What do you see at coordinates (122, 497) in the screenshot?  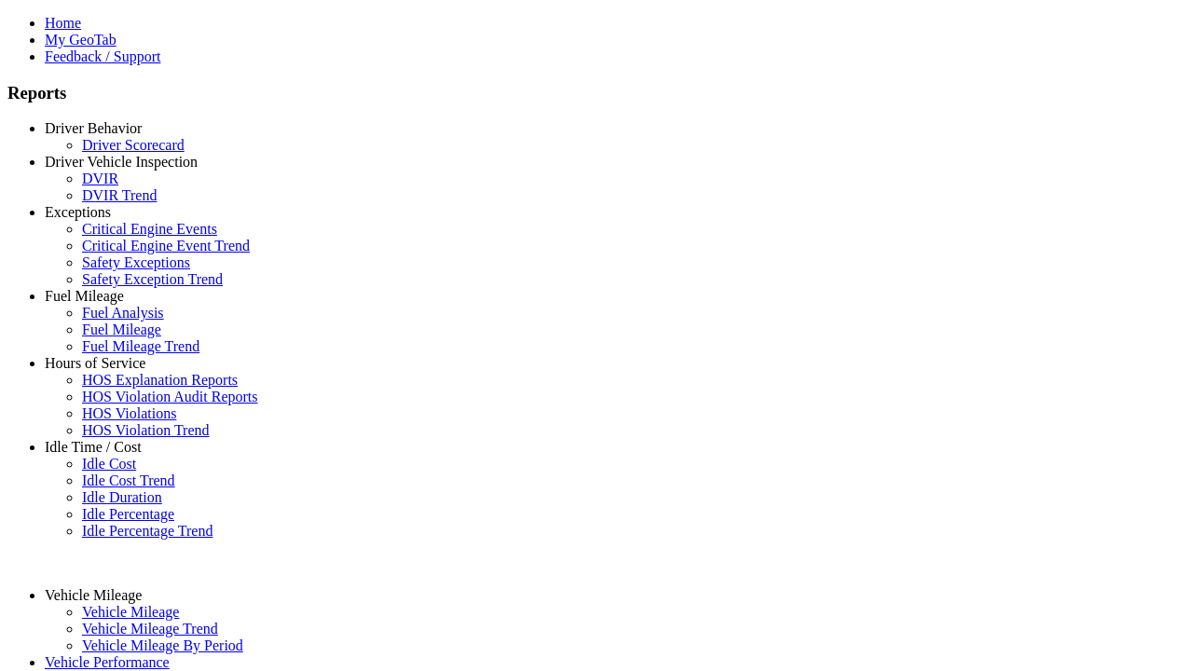 I see `a: Idle Duration` at bounding box center [122, 497].